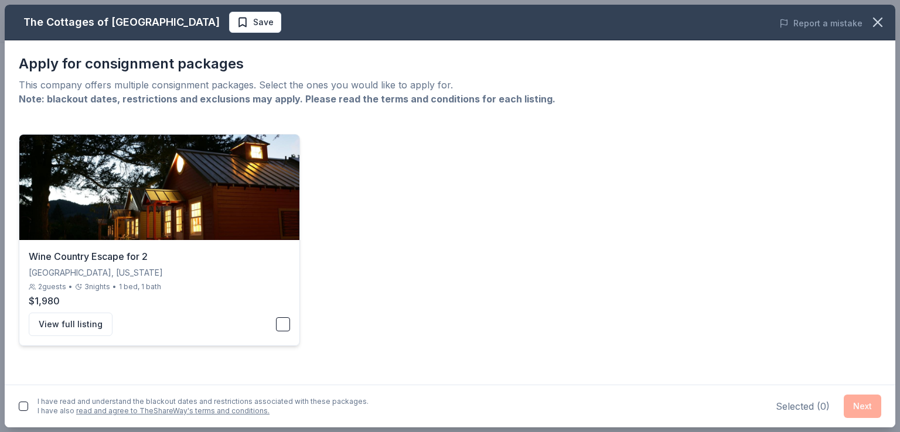 The width and height of the screenshot is (900, 432). I want to click on div: Note: blackout dates, restrictions and exclusions may apply. Please read the terms and conditions..., so click(450, 99).